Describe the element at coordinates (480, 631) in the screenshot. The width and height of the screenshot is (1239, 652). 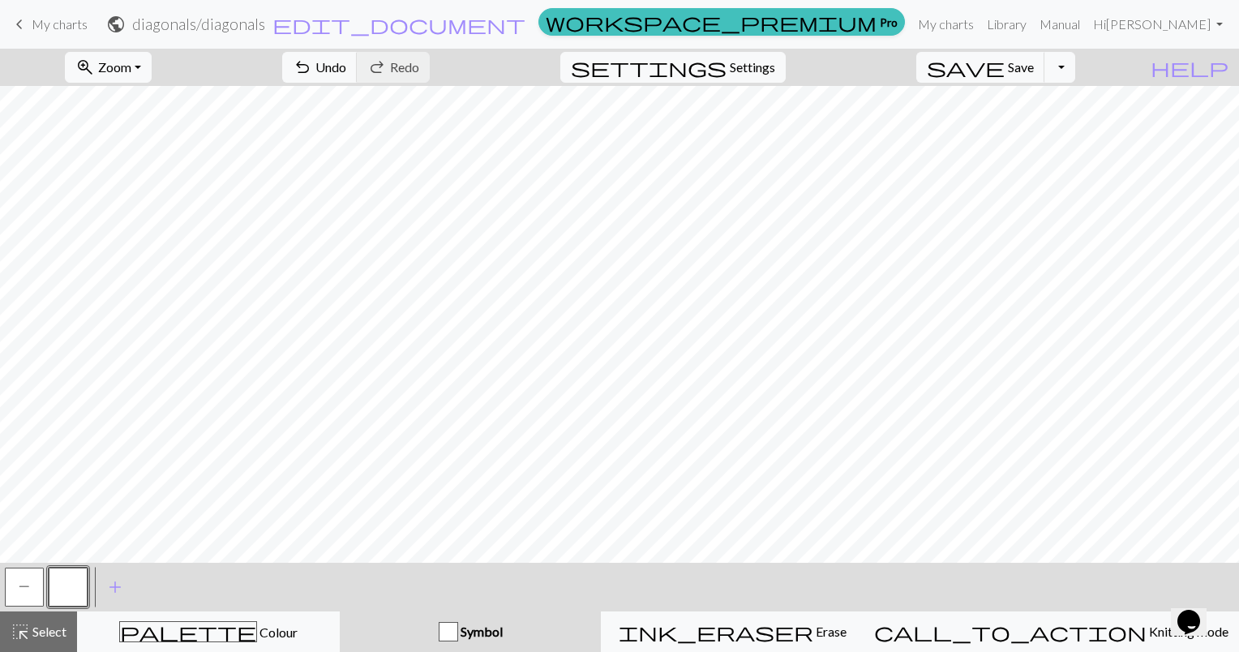
I see `span: Symbol` at that location.